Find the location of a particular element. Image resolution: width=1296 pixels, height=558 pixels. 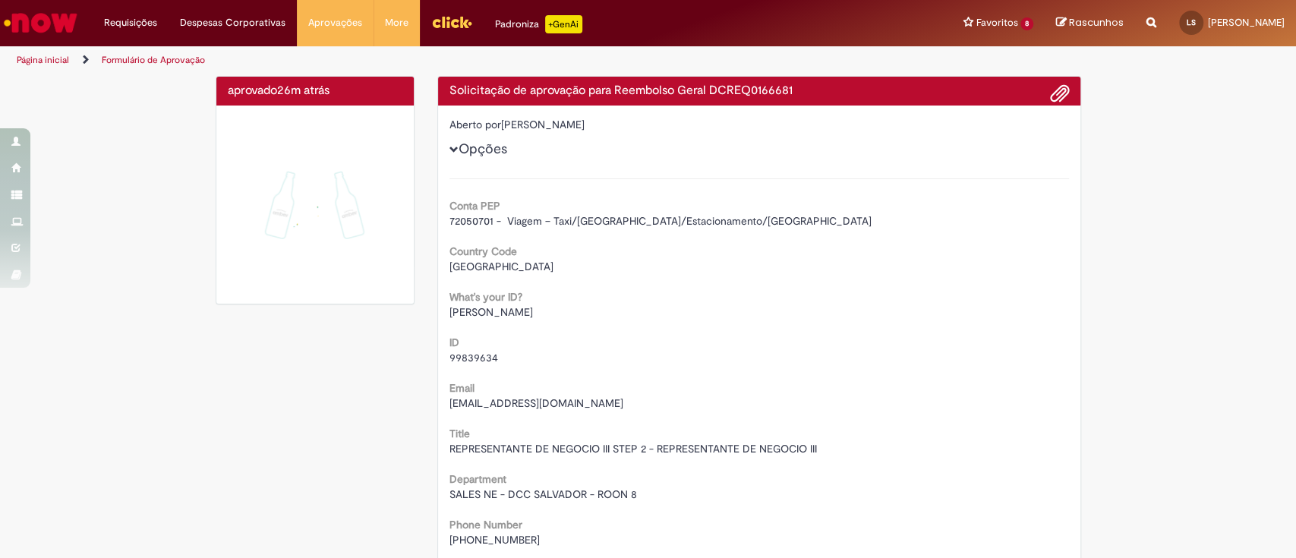

b: Department is located at coordinates (478, 479).